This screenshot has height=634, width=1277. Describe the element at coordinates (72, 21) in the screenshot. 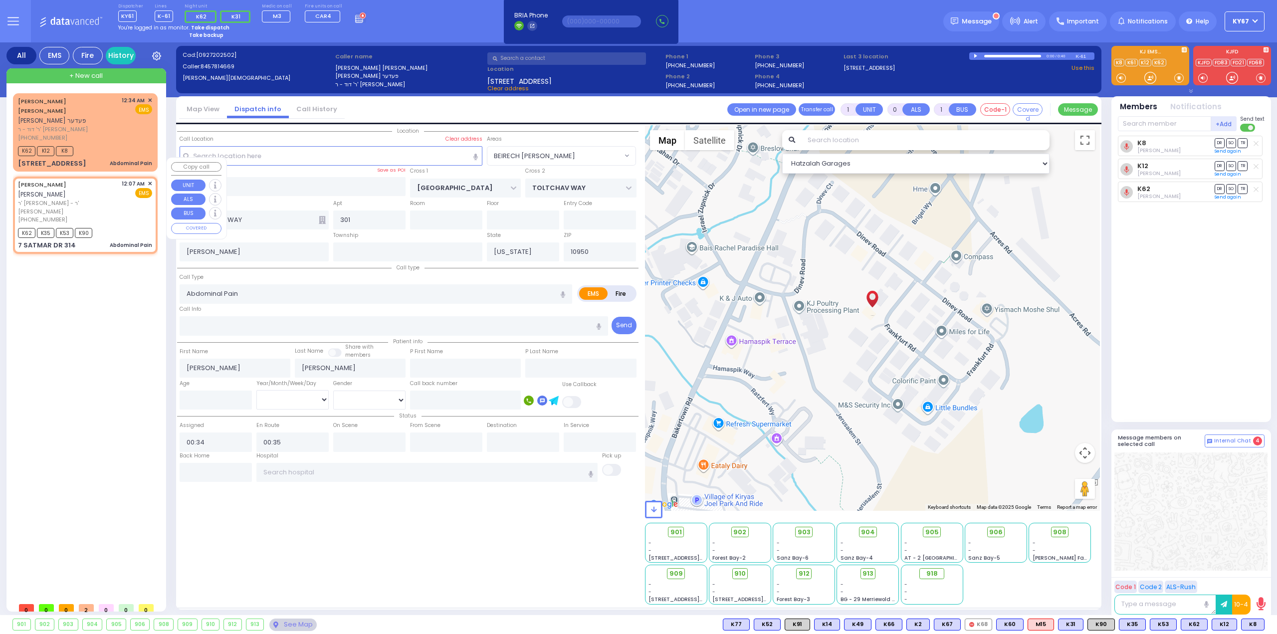

I see `img: Logo` at that location.